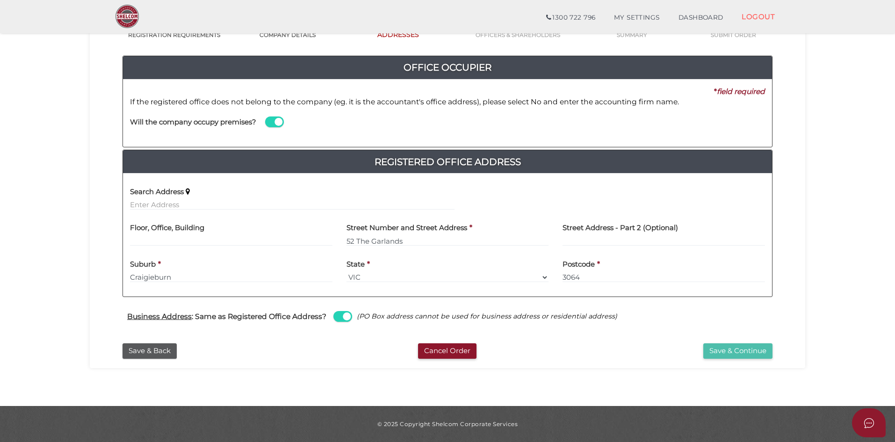 The width and height of the screenshot is (895, 442). I want to click on button: Save & Back, so click(150, 351).